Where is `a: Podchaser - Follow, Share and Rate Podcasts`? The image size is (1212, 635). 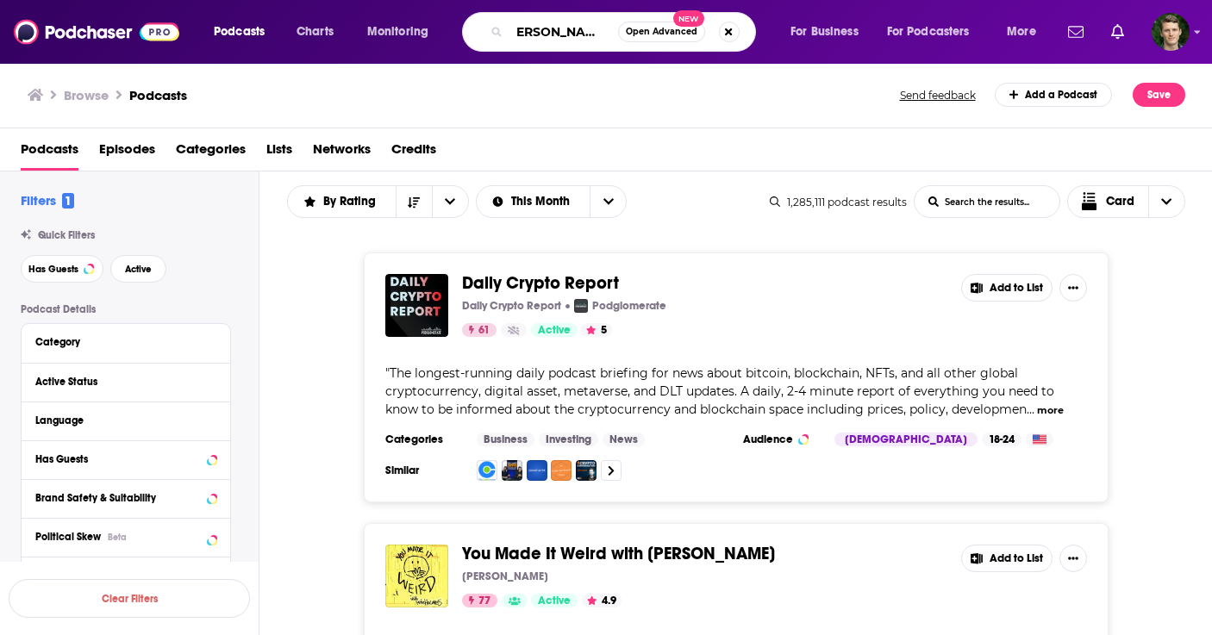 a: Podchaser - Follow, Share and Rate Podcasts is located at coordinates (97, 32).